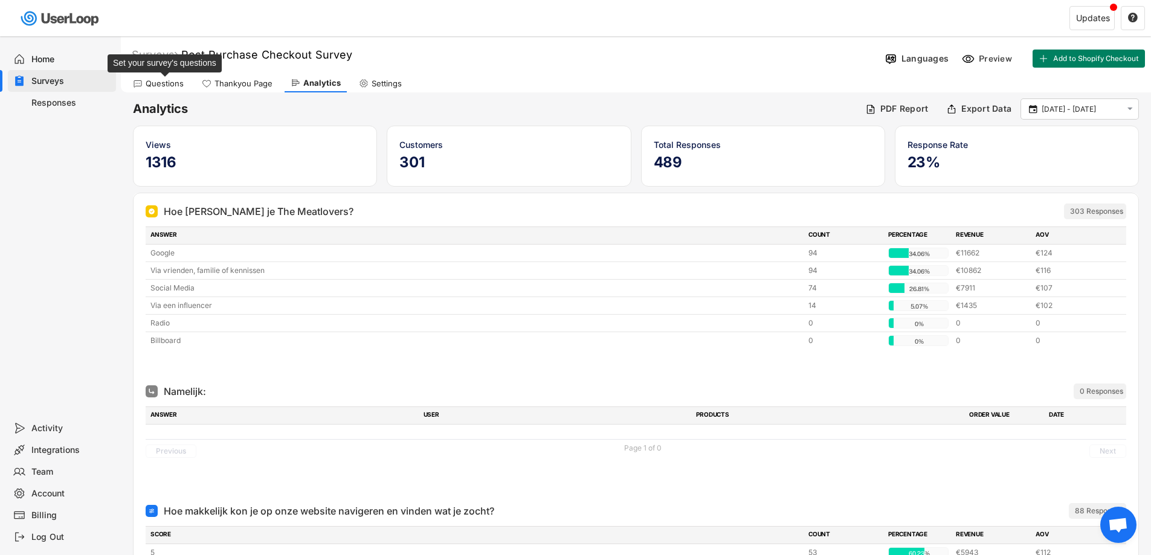 This screenshot has width=1151, height=555. Describe the element at coordinates (71, 428) in the screenshot. I see `div: Activity` at that location.